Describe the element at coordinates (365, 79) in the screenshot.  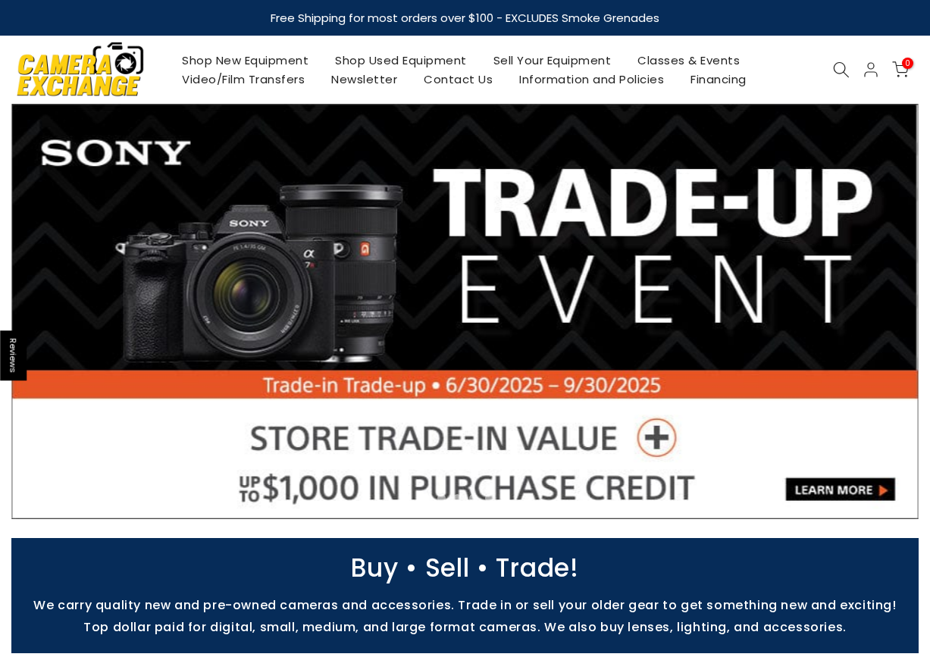
I see `a: Newsletter` at that location.